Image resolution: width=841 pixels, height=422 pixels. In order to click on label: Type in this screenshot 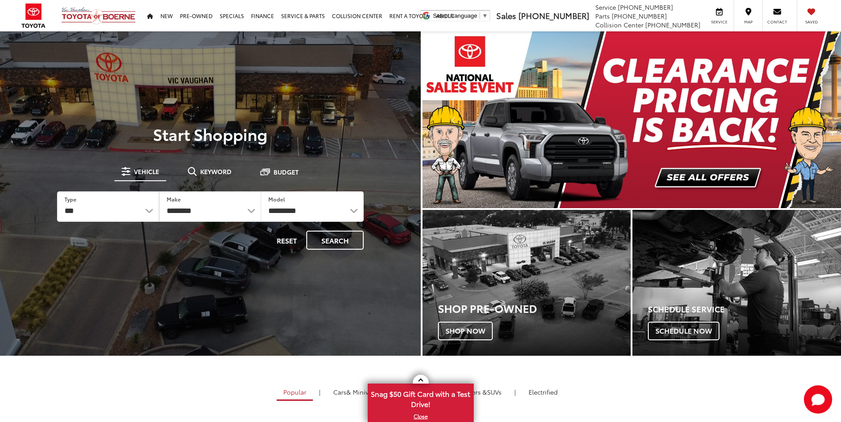, I will do `click(70, 199)`.